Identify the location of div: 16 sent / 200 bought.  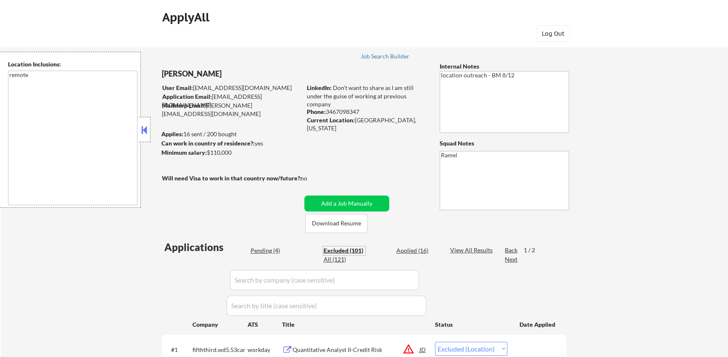
(231, 134).